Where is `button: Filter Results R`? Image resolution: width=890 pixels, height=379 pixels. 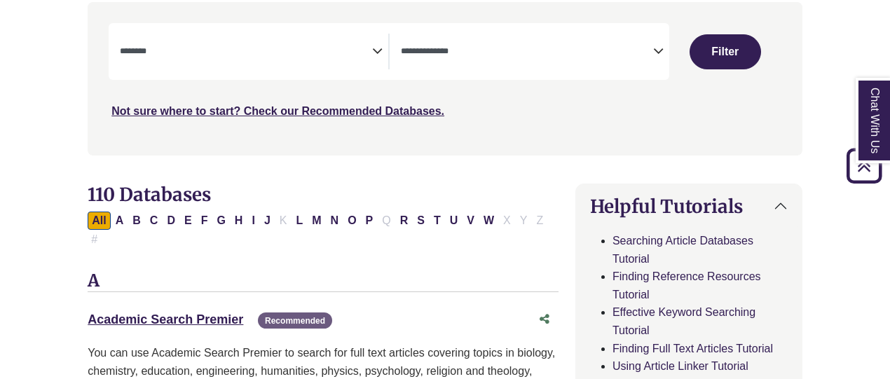 button: Filter Results R is located at coordinates (404, 221).